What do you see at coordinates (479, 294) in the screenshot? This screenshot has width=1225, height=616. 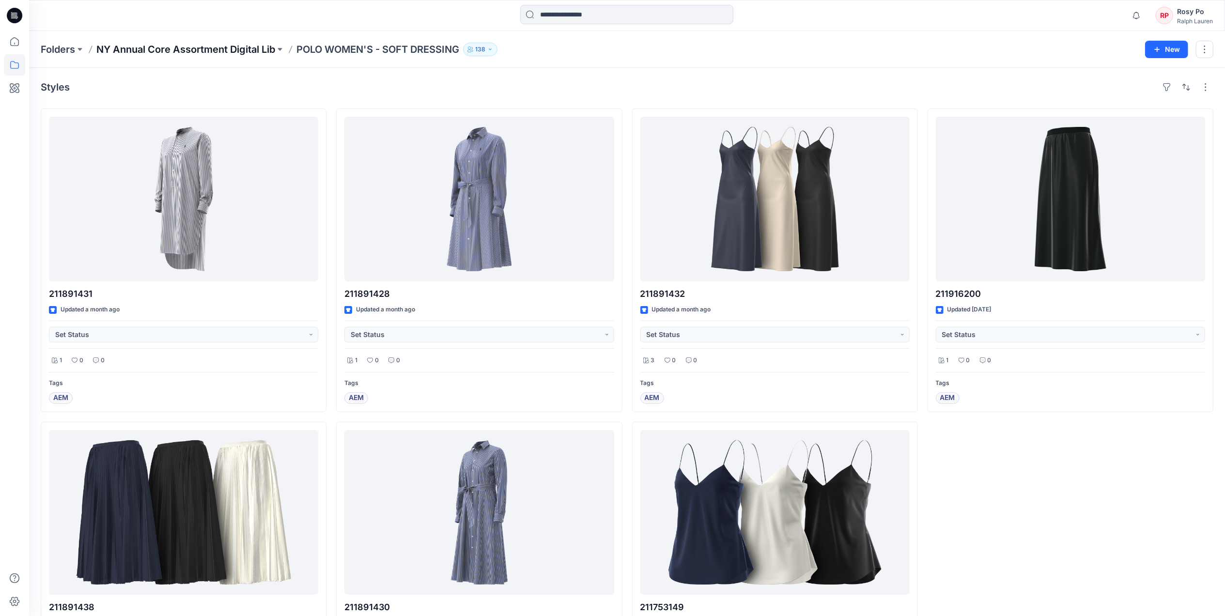 I see `p: 211891428` at bounding box center [479, 294].